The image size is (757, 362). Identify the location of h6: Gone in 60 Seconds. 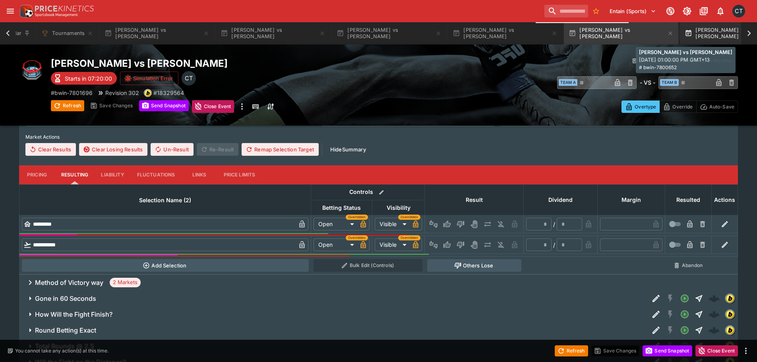
(66, 299).